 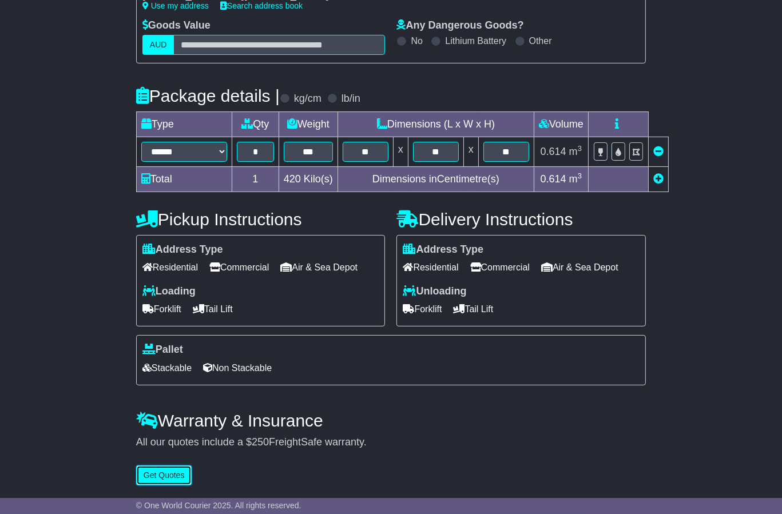 What do you see at coordinates (164, 476) in the screenshot?
I see `button: Get Quotes` at bounding box center [164, 476].